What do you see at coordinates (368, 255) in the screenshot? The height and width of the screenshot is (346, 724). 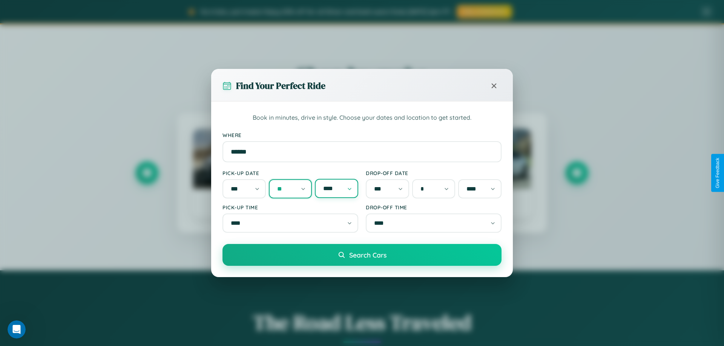 I see `span: Search Cars` at bounding box center [368, 255].